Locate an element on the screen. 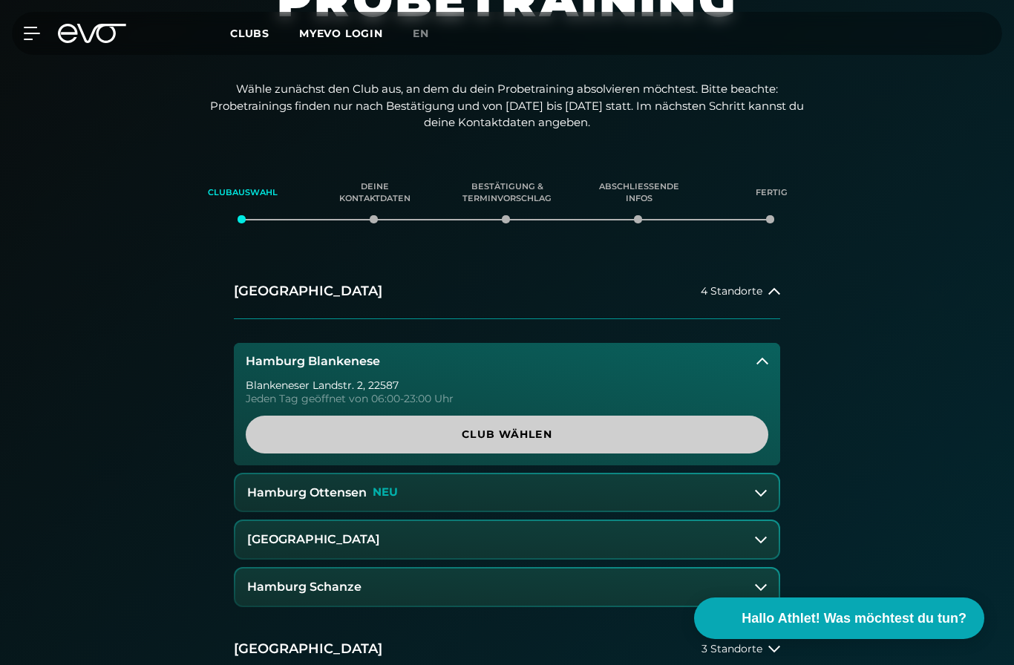 Image resolution: width=1014 pixels, height=665 pixels. button: Hamburg Blankenese is located at coordinates (507, 362).